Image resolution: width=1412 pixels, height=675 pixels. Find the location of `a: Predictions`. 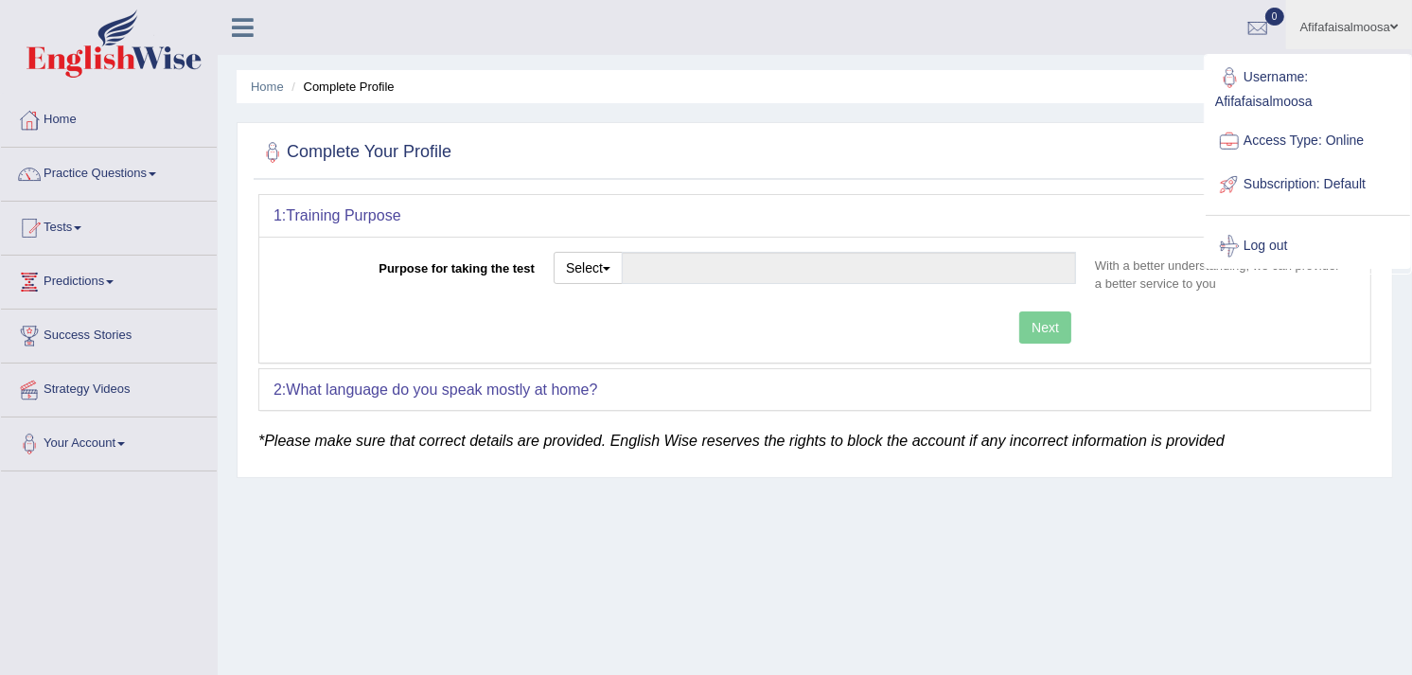

a: Predictions is located at coordinates (109, 279).